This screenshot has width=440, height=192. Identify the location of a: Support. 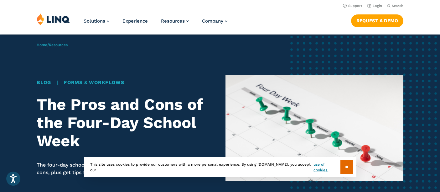
(352, 6).